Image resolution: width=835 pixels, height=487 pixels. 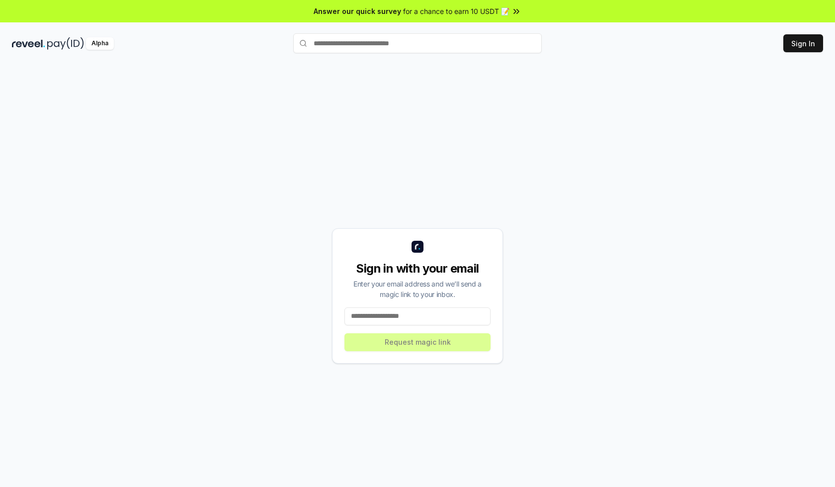 I want to click on img: pay_id, so click(x=66, y=43).